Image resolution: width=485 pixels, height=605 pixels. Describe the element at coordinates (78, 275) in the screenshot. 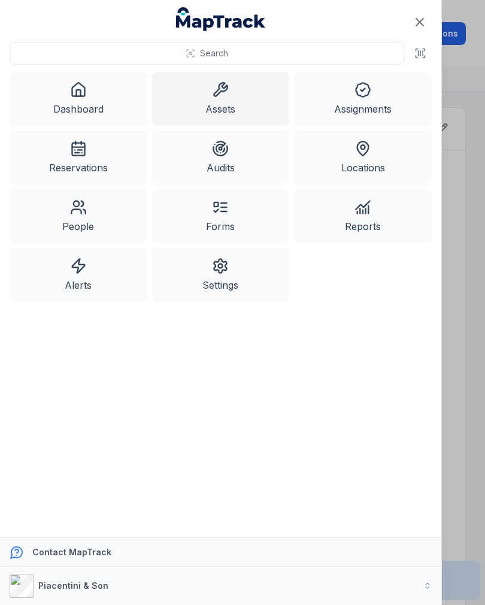

I see `a: Alerts` at that location.